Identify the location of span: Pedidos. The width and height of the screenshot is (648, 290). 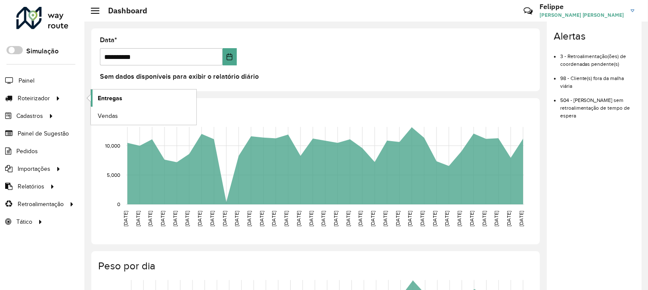
(27, 151).